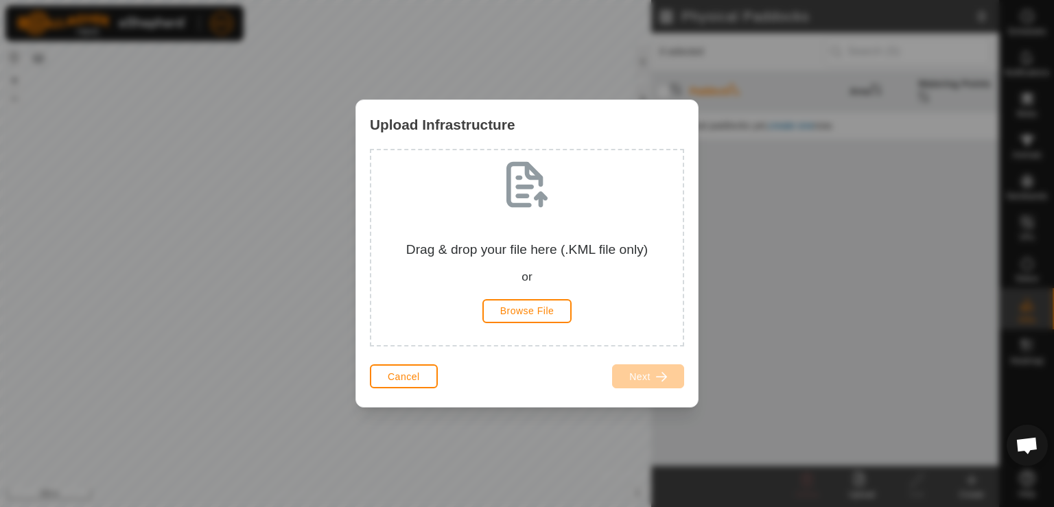 The height and width of the screenshot is (507, 1054). Describe the element at coordinates (1027, 445) in the screenshot. I see `div: Open chat` at that location.